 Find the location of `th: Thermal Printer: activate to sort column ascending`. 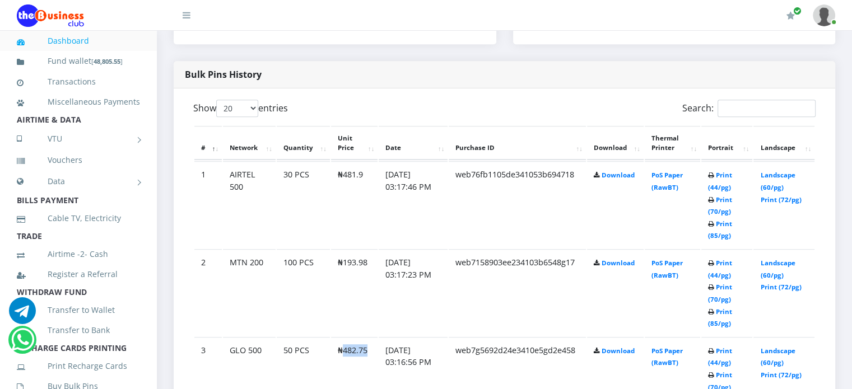

th: Thermal Printer: activate to sort column ascending is located at coordinates (672, 143).